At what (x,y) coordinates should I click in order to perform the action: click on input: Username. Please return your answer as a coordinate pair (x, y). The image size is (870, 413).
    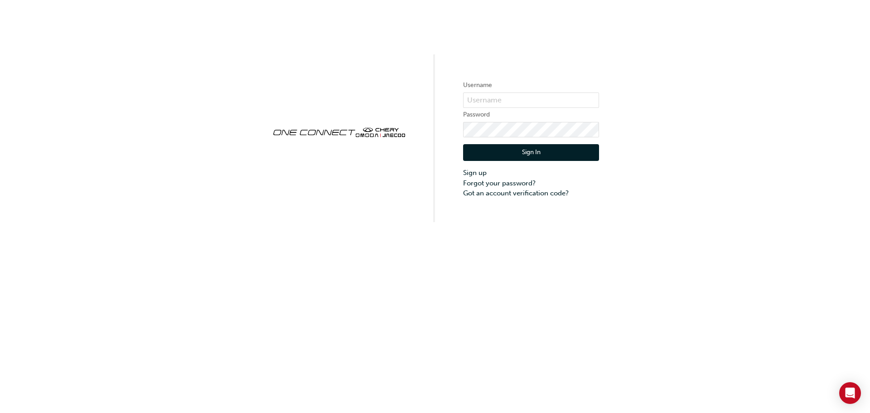
    Looking at the image, I should click on (531, 100).